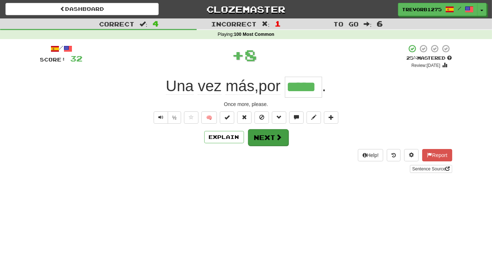  What do you see at coordinates (209, 86) in the screenshot?
I see `span: vez` at bounding box center [209, 86].